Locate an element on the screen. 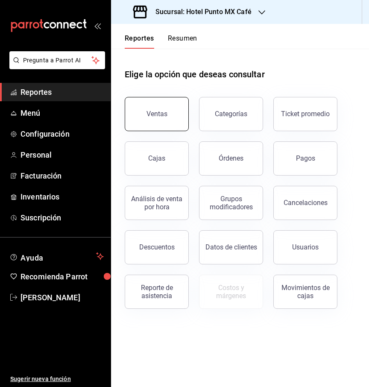 The height and width of the screenshot is (387, 369). div: Ventas is located at coordinates (157, 114).